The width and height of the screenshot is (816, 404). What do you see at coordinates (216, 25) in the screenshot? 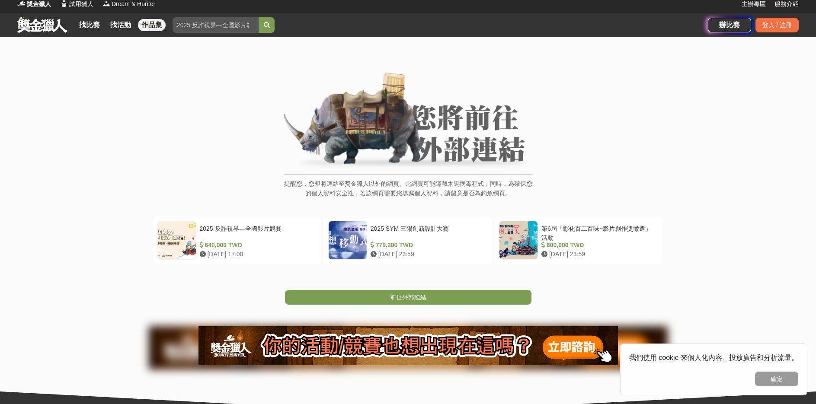
I see `input: 2025 反詐視界—全國影片競賽` at bounding box center [216, 25].